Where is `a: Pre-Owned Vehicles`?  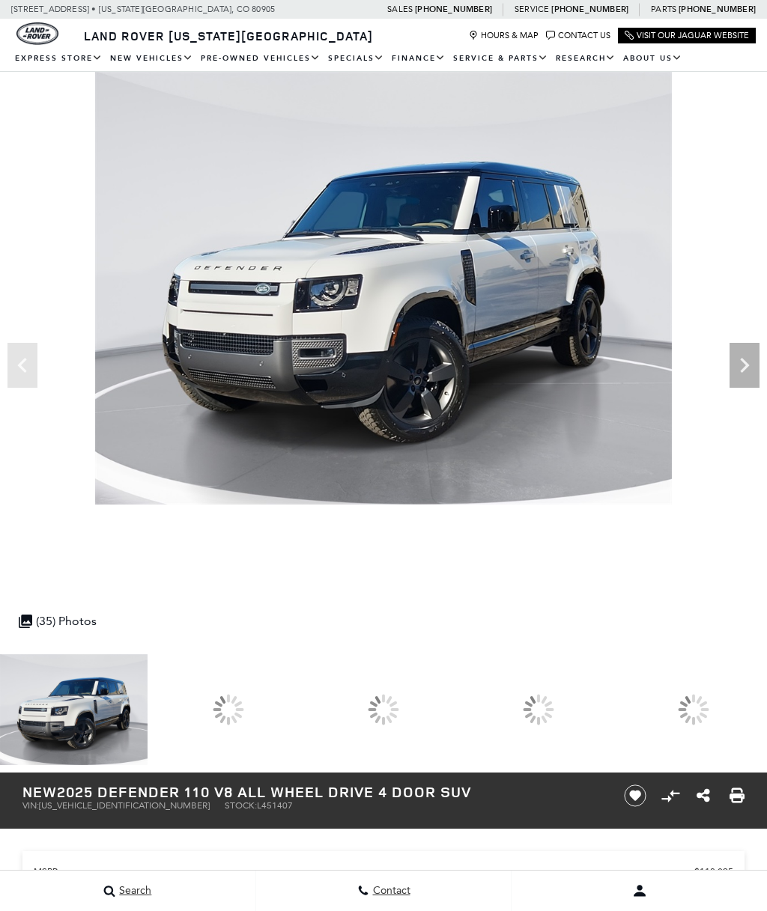 a: Pre-Owned Vehicles is located at coordinates (261, 58).